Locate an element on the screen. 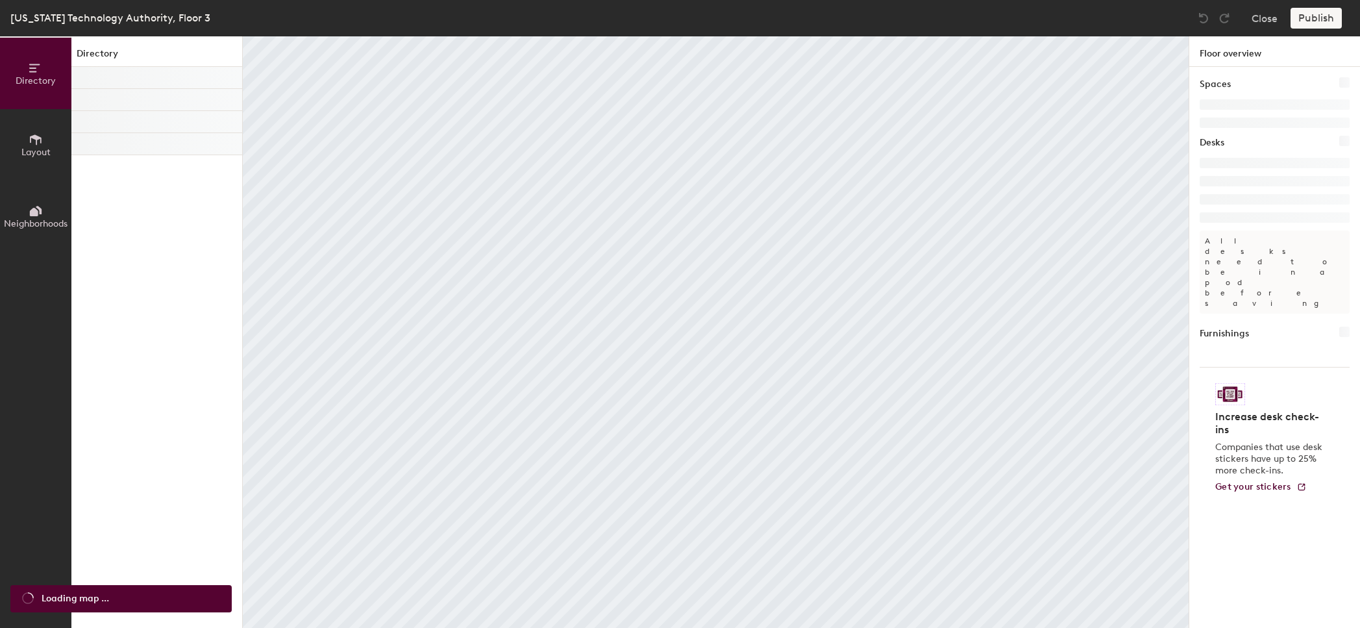 Image resolution: width=1360 pixels, height=628 pixels. span: Get your stickers is located at coordinates (1253, 486).